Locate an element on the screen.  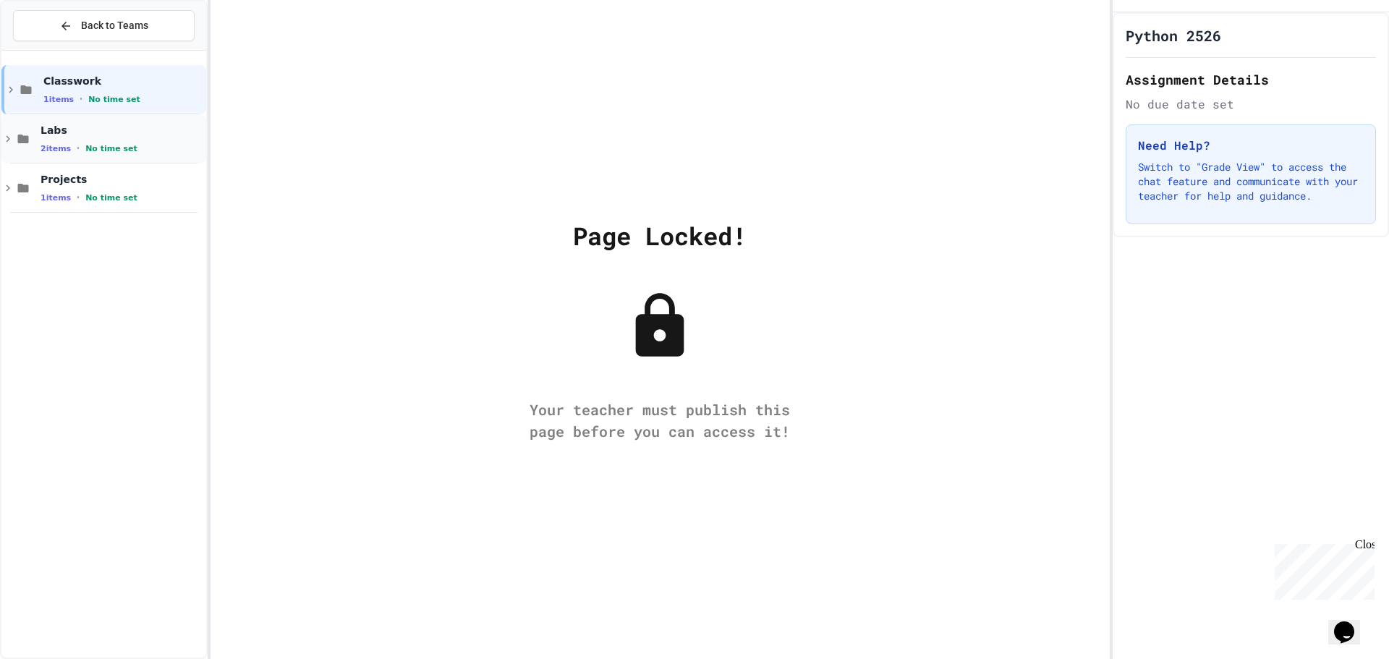
span: Classwork is located at coordinates (123, 81).